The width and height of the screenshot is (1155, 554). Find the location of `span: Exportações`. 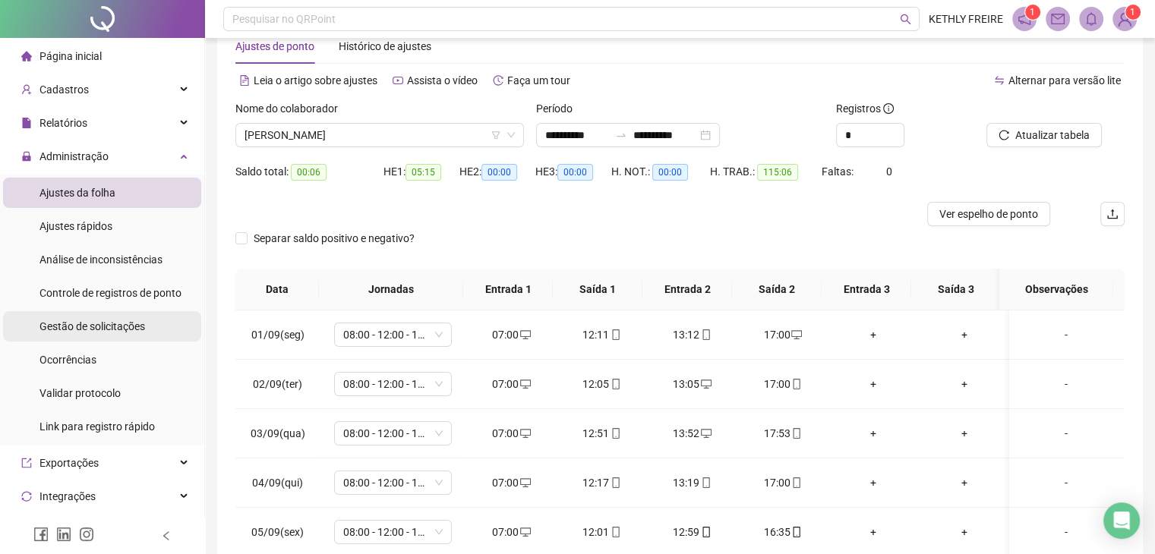

span: Exportações is located at coordinates (69, 463).